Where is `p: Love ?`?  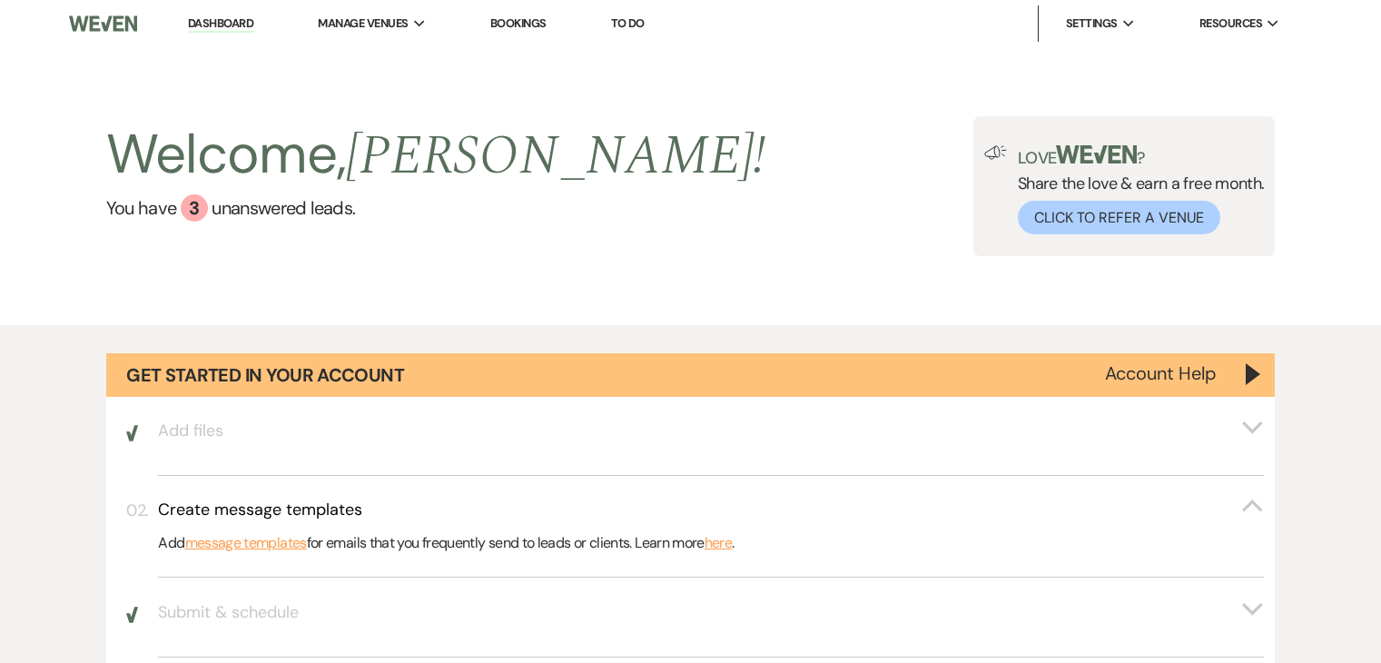 p: Love ? is located at coordinates (1141, 155).